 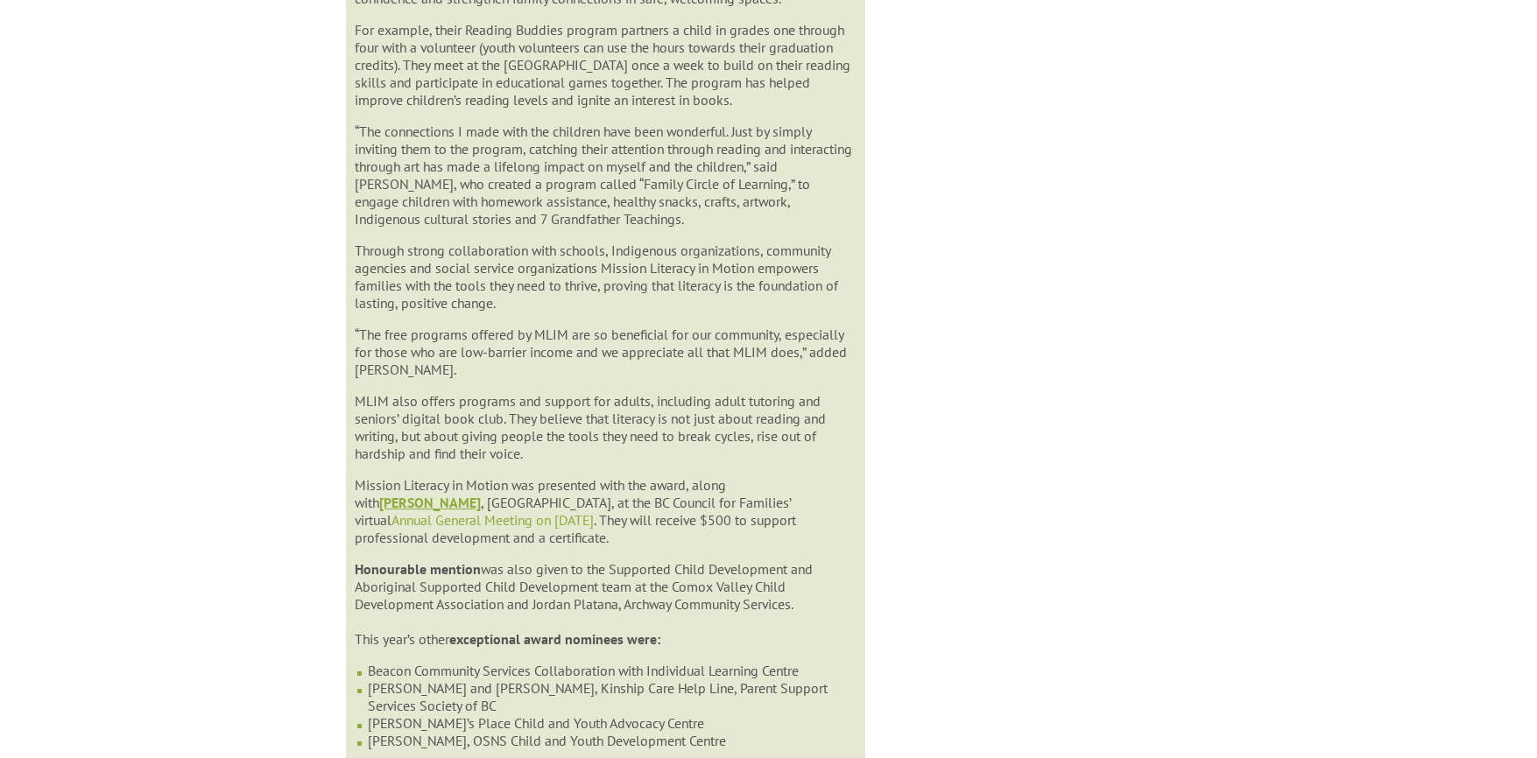 What do you see at coordinates (418, 569) in the screenshot?
I see `strong: Honourable mention` at bounding box center [418, 569].